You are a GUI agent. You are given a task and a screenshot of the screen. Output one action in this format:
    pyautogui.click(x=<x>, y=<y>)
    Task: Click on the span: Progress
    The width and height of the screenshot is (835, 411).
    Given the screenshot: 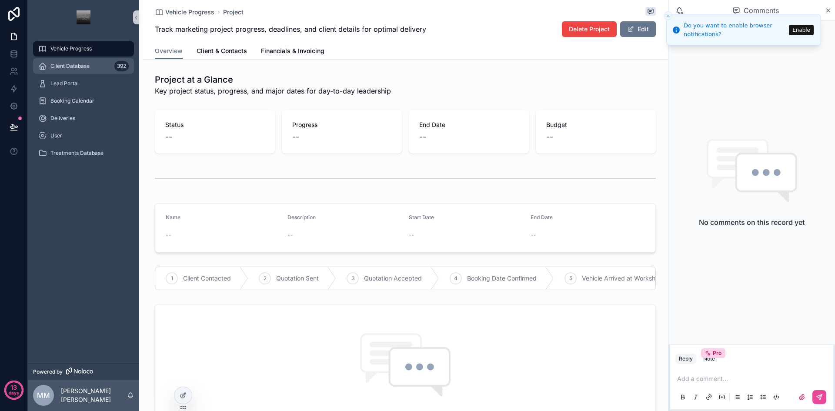 What is the action you would take?
    pyautogui.click(x=342, y=125)
    